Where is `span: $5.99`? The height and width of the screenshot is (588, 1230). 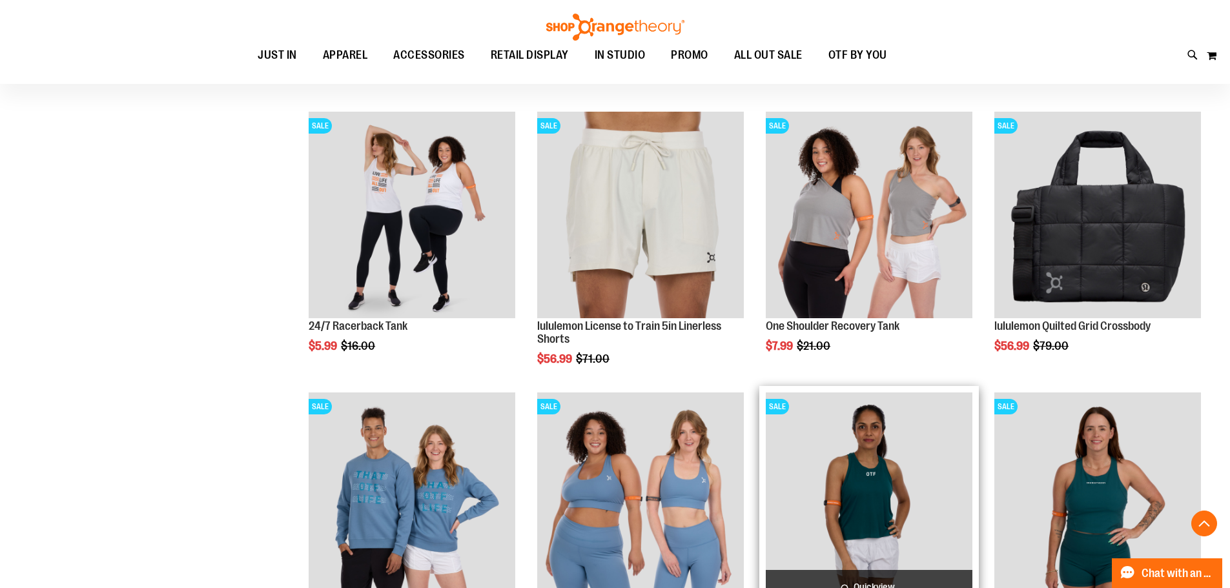
span: $5.99 is located at coordinates (324, 346).